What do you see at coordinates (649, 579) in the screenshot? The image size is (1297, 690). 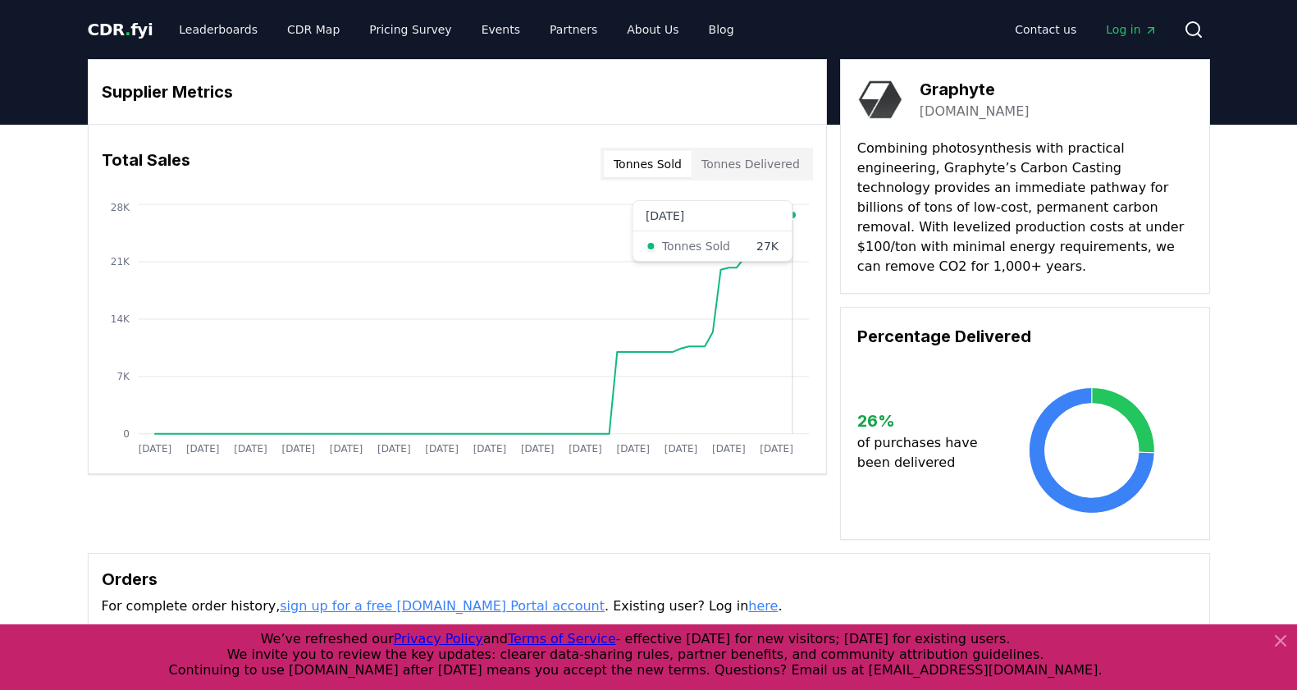 I see `h3: Orders` at bounding box center [649, 579].